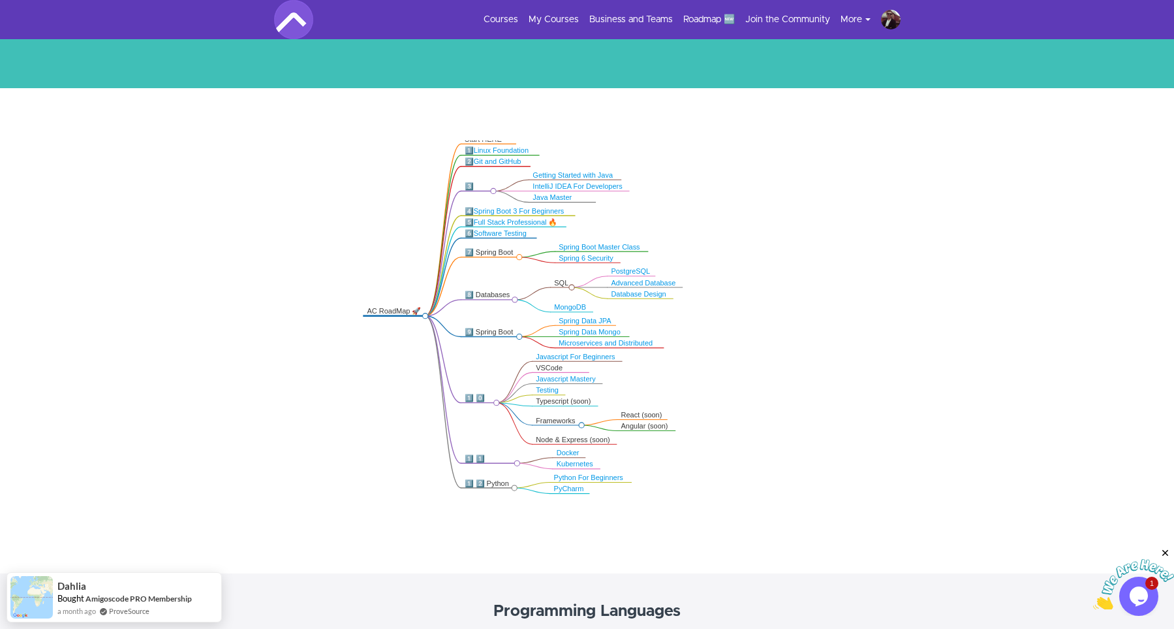 This screenshot has width=1174, height=629. Describe the element at coordinates (788, 20) in the screenshot. I see `a: Join the Community` at that location.